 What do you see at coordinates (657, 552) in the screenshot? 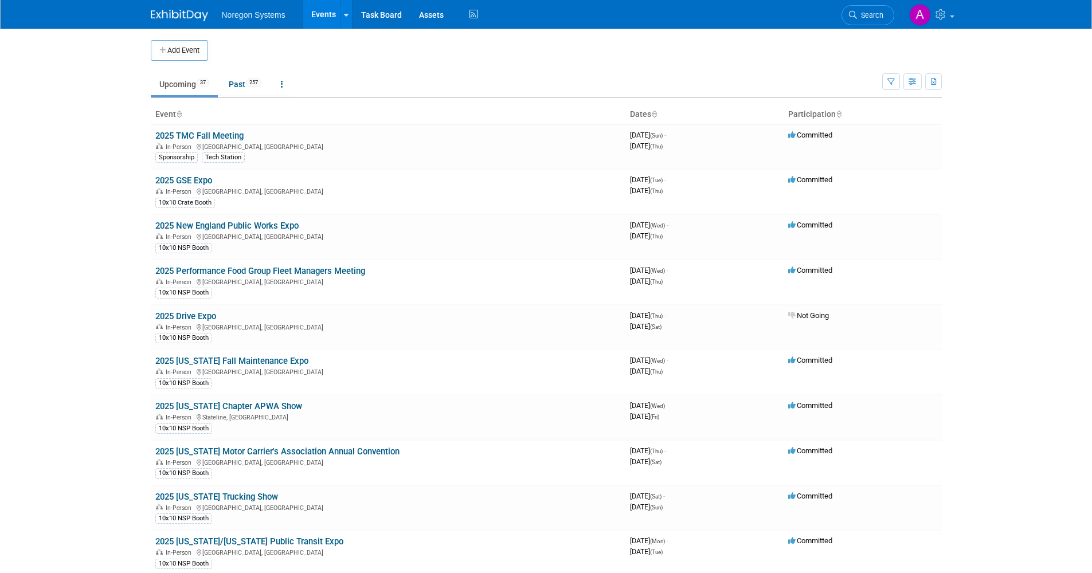
I see `span: (Tue)` at bounding box center [657, 552].